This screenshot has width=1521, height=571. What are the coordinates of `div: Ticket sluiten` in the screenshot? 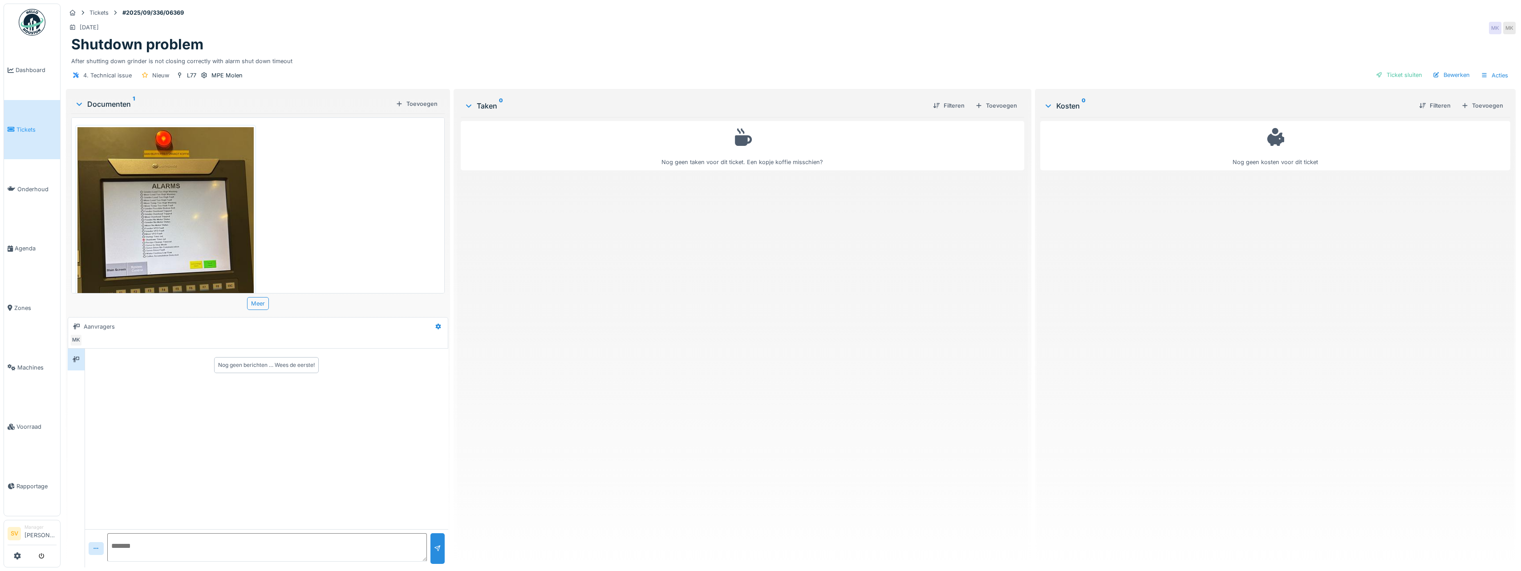 It's located at (1399, 75).